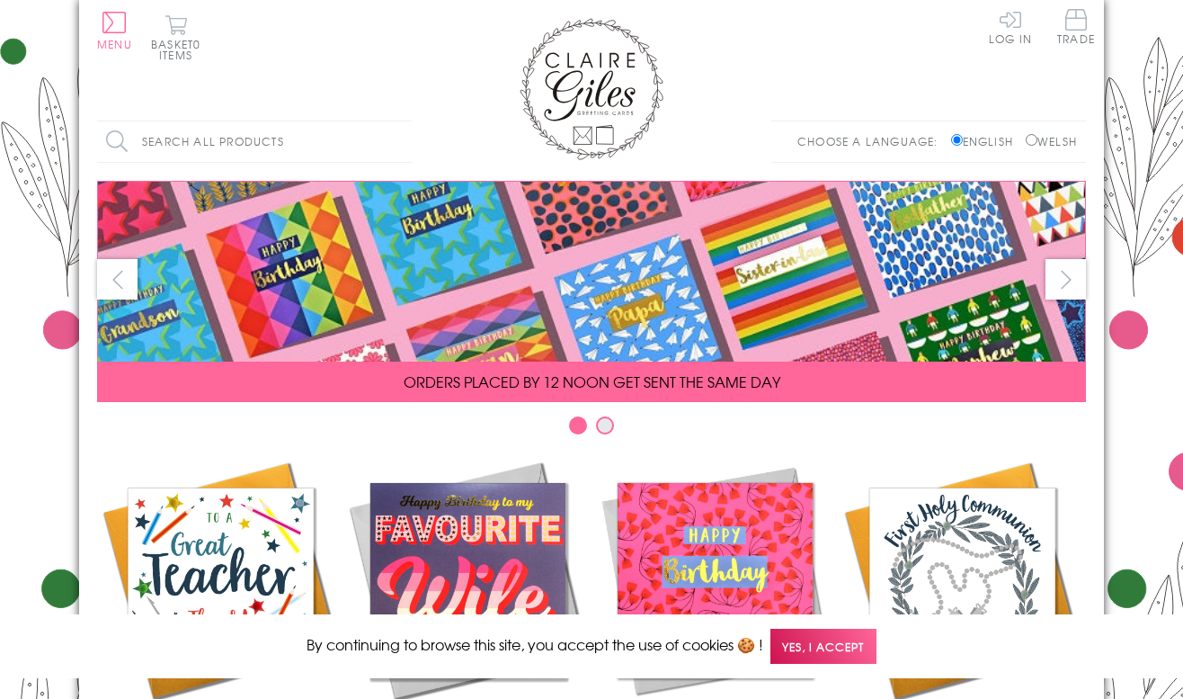 This screenshot has height=699, width=1183. Describe the element at coordinates (824, 646) in the screenshot. I see `span: Yes, I accept` at that location.